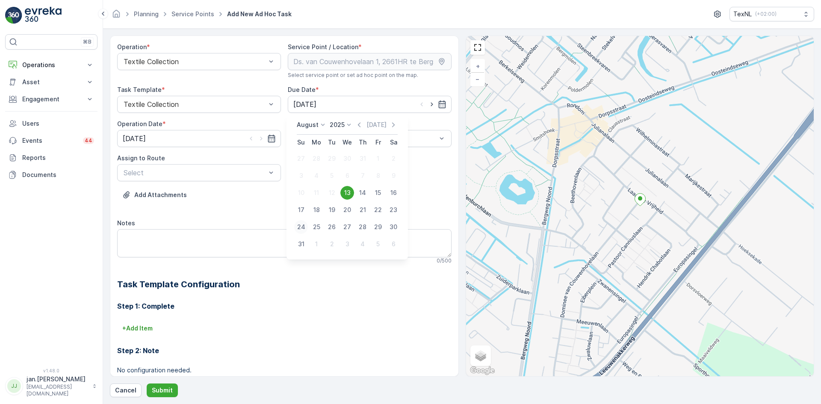  What do you see at coordinates (393, 193) in the screenshot?
I see `div: 16` at bounding box center [393, 193].